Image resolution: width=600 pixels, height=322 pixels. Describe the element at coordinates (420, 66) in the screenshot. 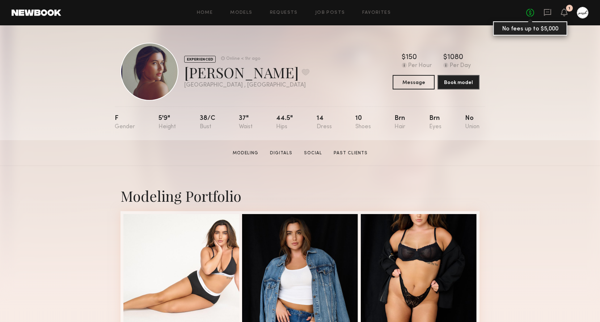

I see `div: Per Hour` at that location.